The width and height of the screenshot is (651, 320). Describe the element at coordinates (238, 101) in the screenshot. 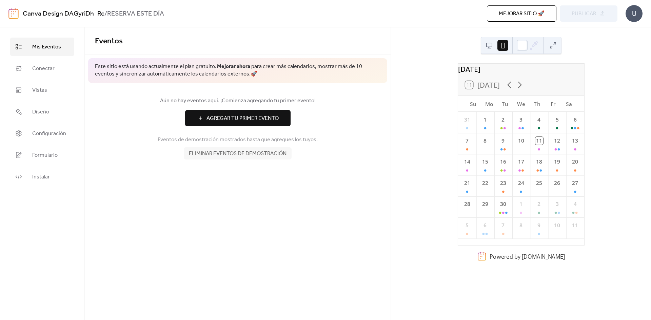

I see `span: Aún no hay eventos aquí. ¡Comienza agregando tu primer evento!` at that location.